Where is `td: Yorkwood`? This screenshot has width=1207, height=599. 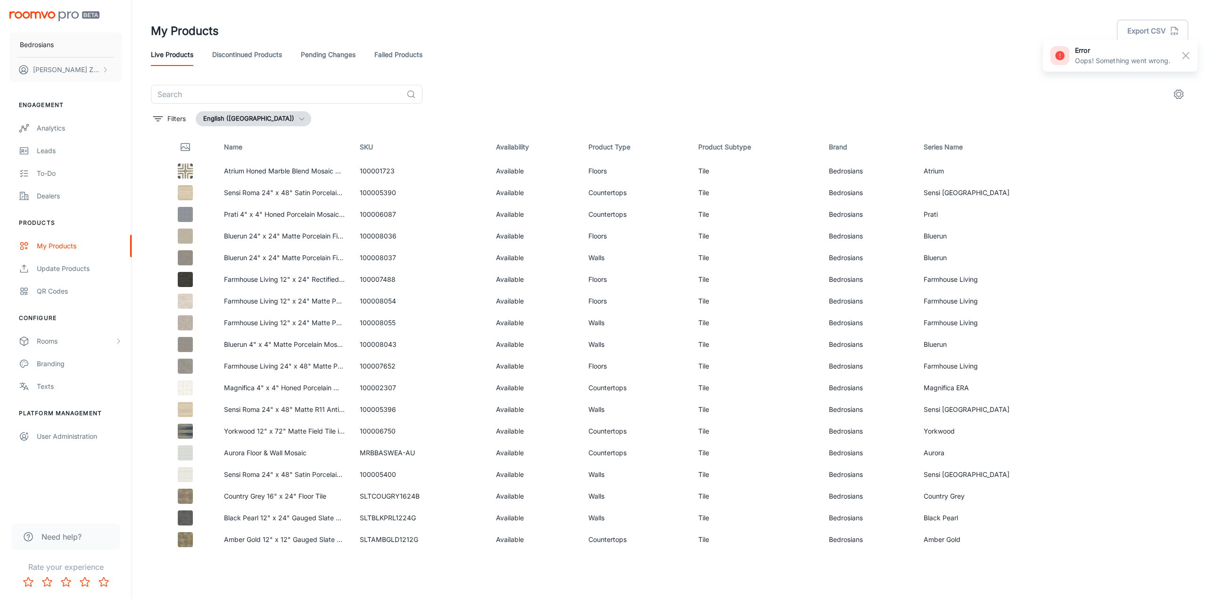 td: Yorkwood is located at coordinates (984, 431).